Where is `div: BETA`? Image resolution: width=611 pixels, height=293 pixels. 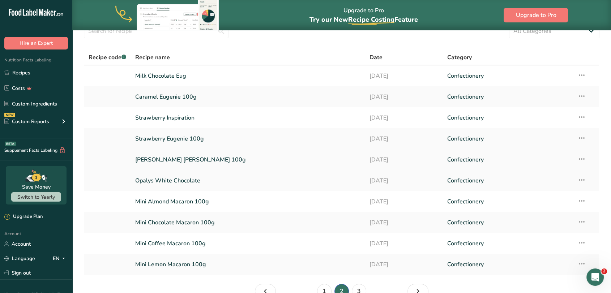
div: BETA is located at coordinates (10, 144).